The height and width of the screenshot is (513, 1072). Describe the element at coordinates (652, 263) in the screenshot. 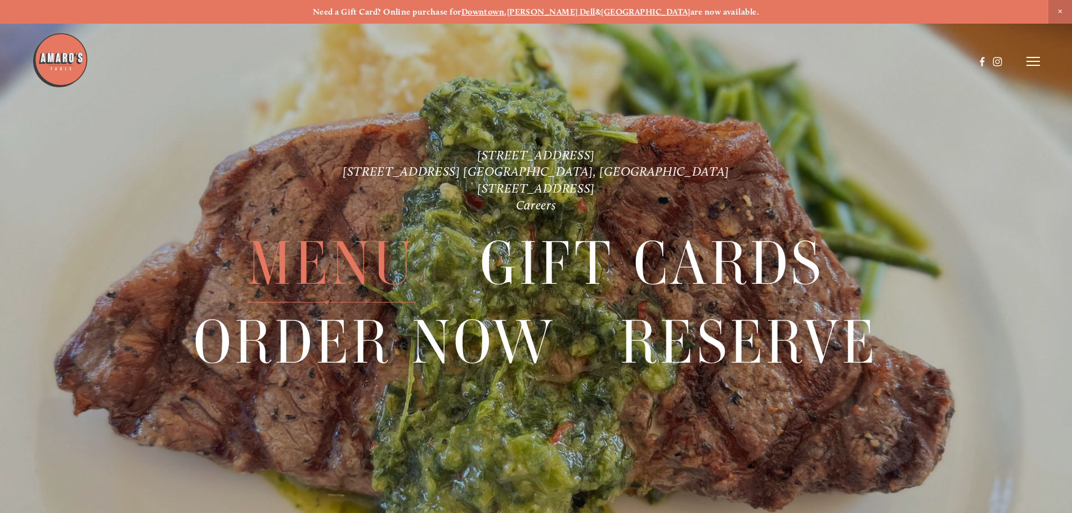

I see `a: Gift Cards` at that location.